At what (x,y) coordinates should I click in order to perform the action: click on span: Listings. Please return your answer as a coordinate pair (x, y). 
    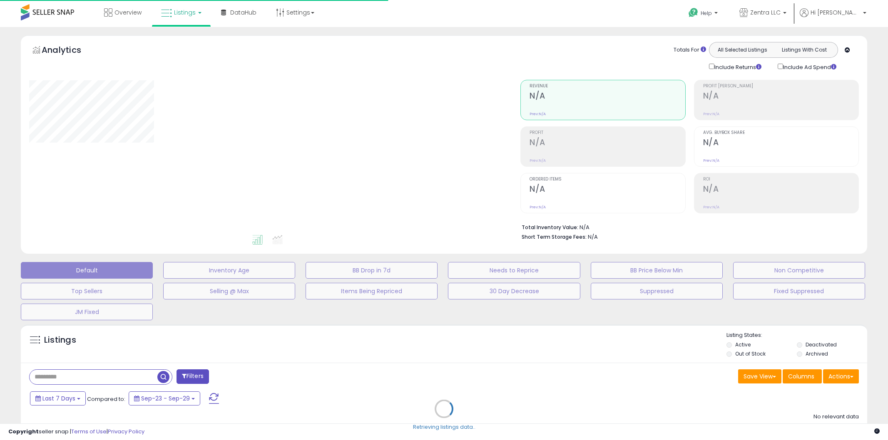
    Looking at the image, I should click on (185, 12).